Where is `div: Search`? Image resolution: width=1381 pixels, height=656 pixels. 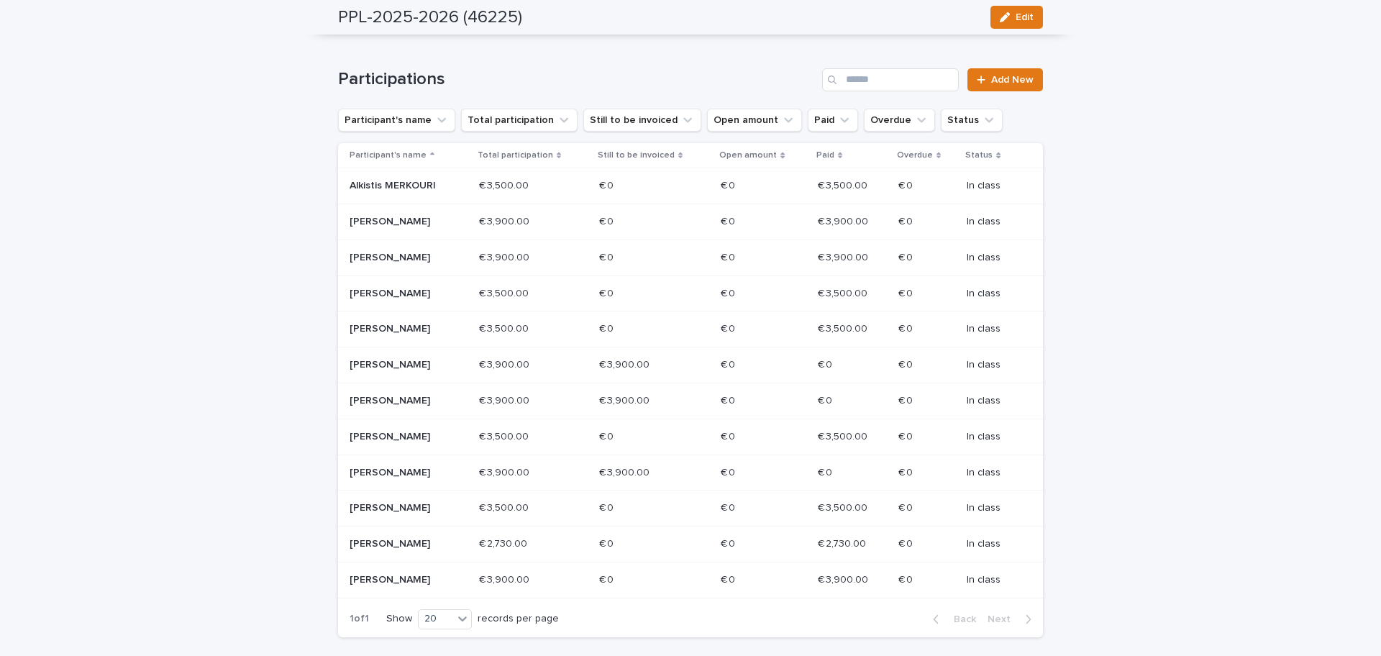 div: Search is located at coordinates (890, 80).